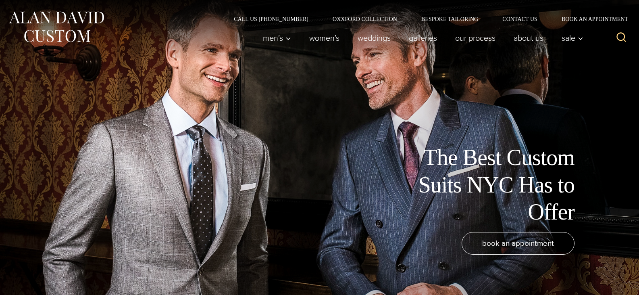 Image resolution: width=639 pixels, height=295 pixels. What do you see at coordinates (518, 243) in the screenshot?
I see `a: book an appointment` at bounding box center [518, 243].